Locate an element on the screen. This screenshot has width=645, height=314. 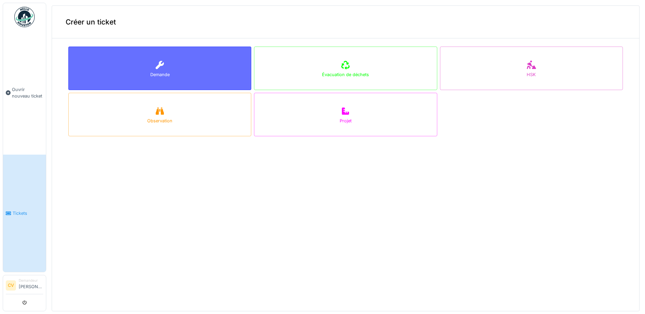
a: Ouvrir nouveau ticket is located at coordinates (24, 93).